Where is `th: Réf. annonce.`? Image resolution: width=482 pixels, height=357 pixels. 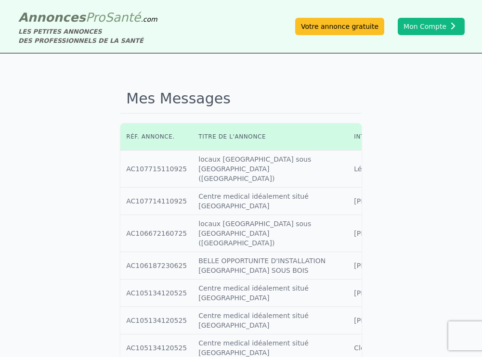
th: Réf. annonce. is located at coordinates (157, 137).